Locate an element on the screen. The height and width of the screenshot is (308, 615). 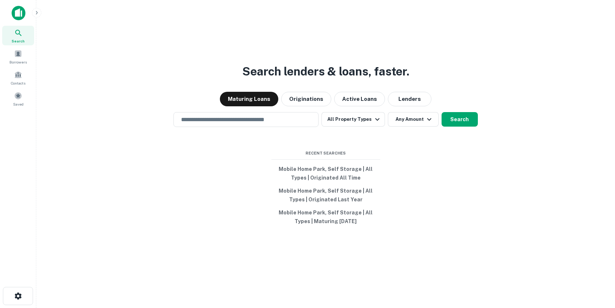
span: Saved is located at coordinates (18, 104).